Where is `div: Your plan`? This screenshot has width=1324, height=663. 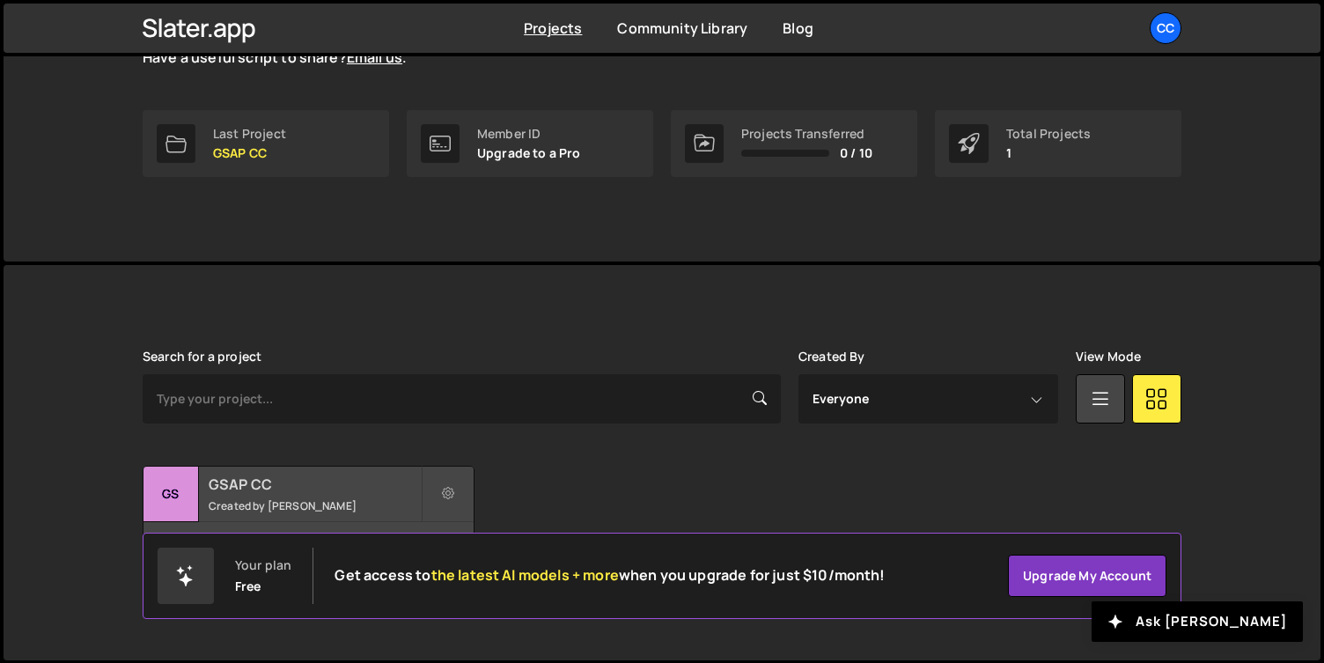
div: Your plan is located at coordinates (263, 565).